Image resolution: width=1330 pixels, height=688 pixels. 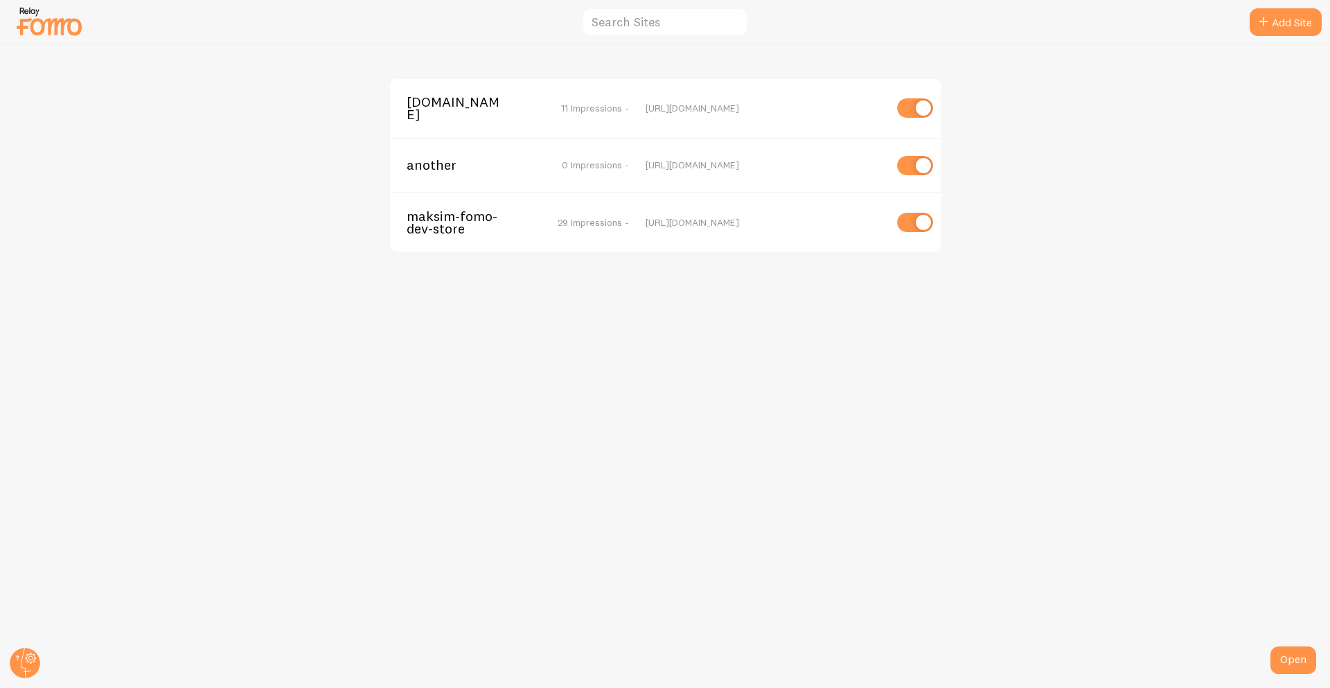 What do you see at coordinates (595, 165) in the screenshot?
I see `span: 0 Impressions -` at bounding box center [595, 165].